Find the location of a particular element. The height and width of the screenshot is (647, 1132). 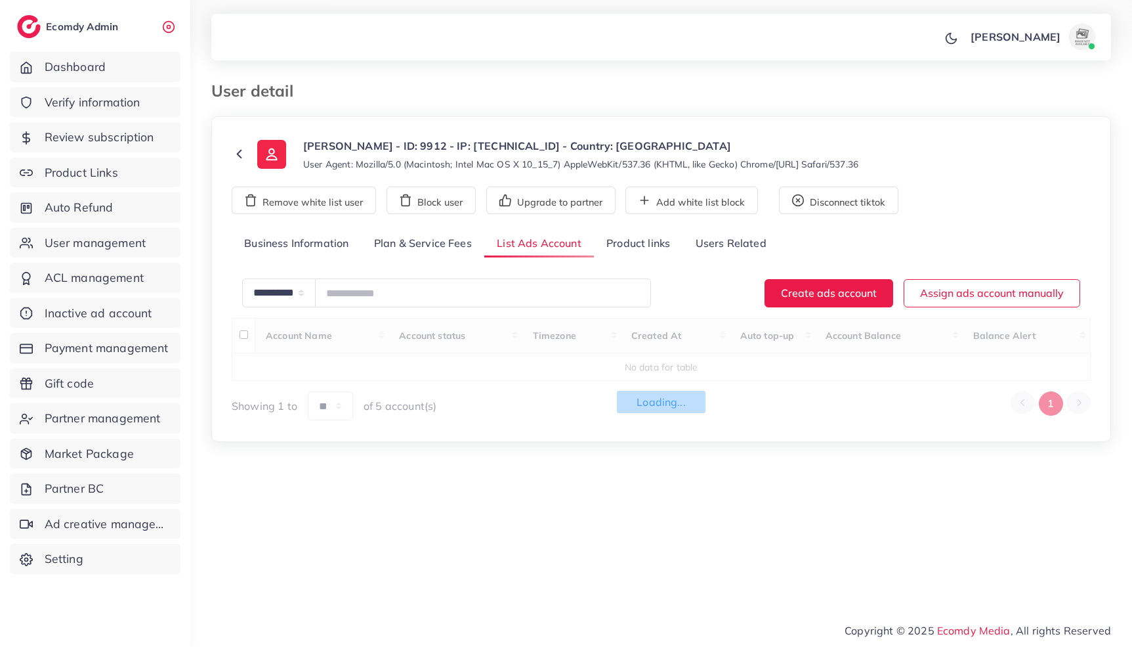

span: Payment management is located at coordinates (106, 348).